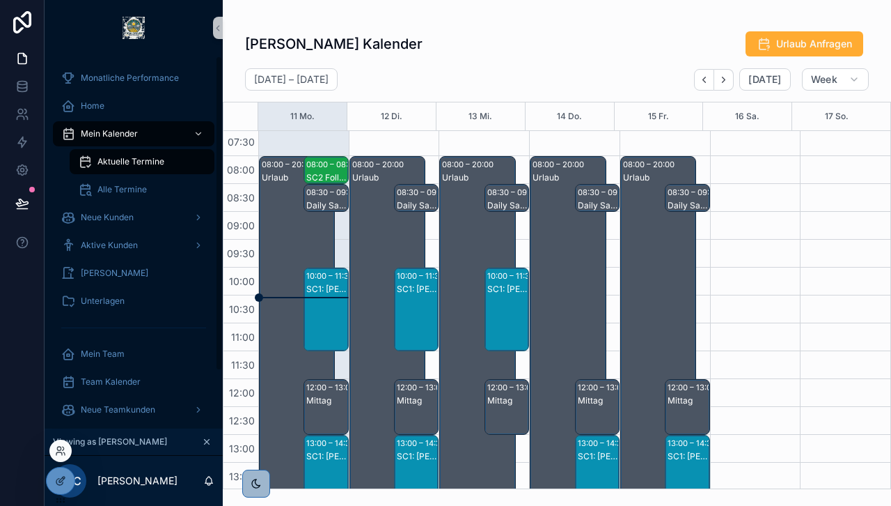 This screenshot has width=891, height=506. I want to click on div: 11 Mo., so click(302, 116).